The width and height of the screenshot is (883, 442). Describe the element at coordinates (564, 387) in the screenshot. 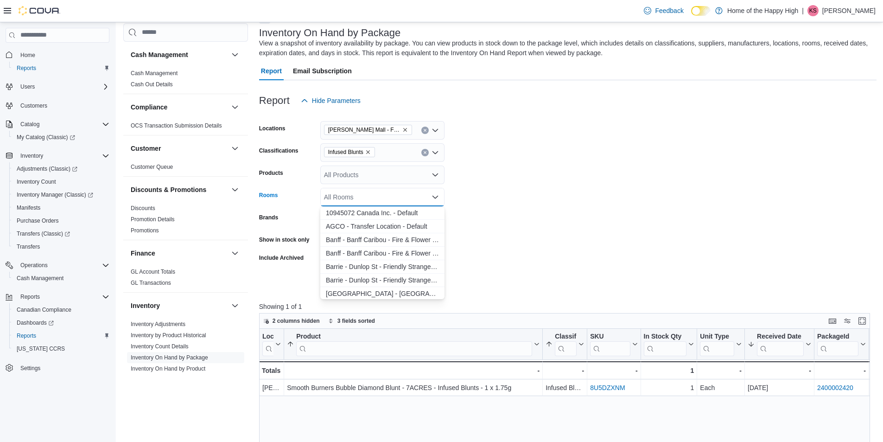

I see `div: Infused Blunts` at that location.